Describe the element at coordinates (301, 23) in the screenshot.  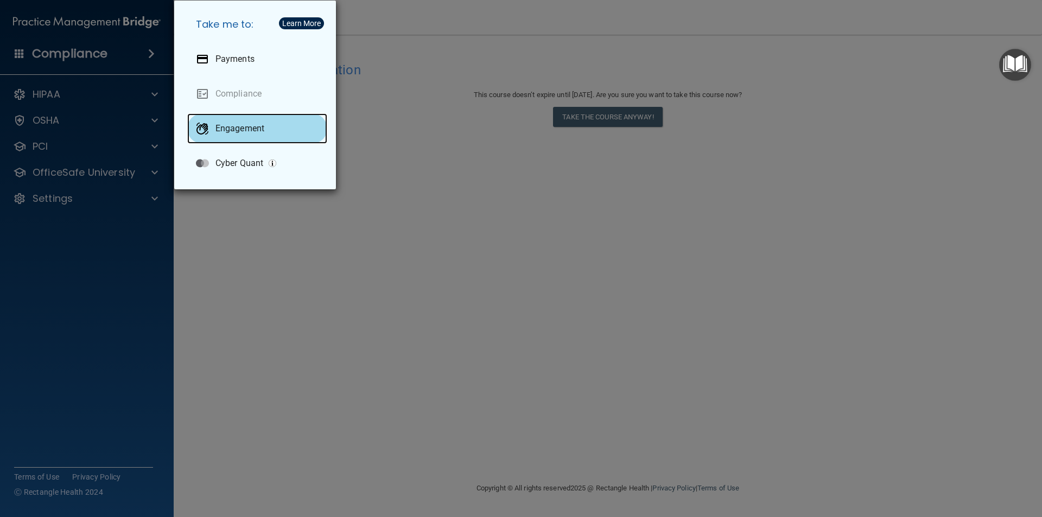
I see `button: Learn More` at that location.